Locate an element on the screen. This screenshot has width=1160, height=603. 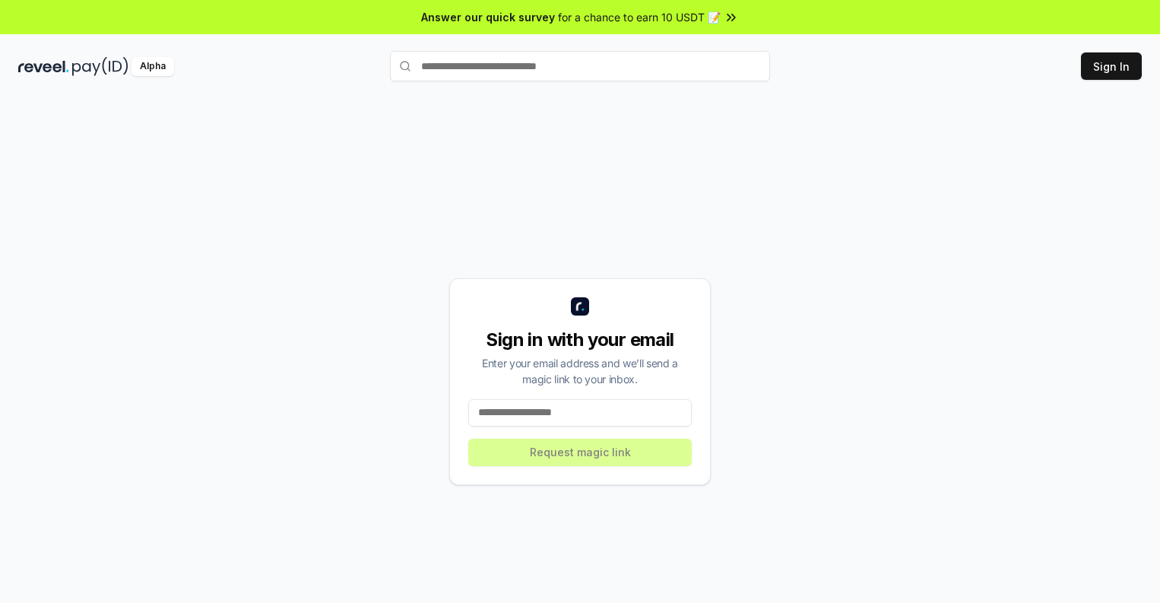
img: logo_small is located at coordinates (580, 306).